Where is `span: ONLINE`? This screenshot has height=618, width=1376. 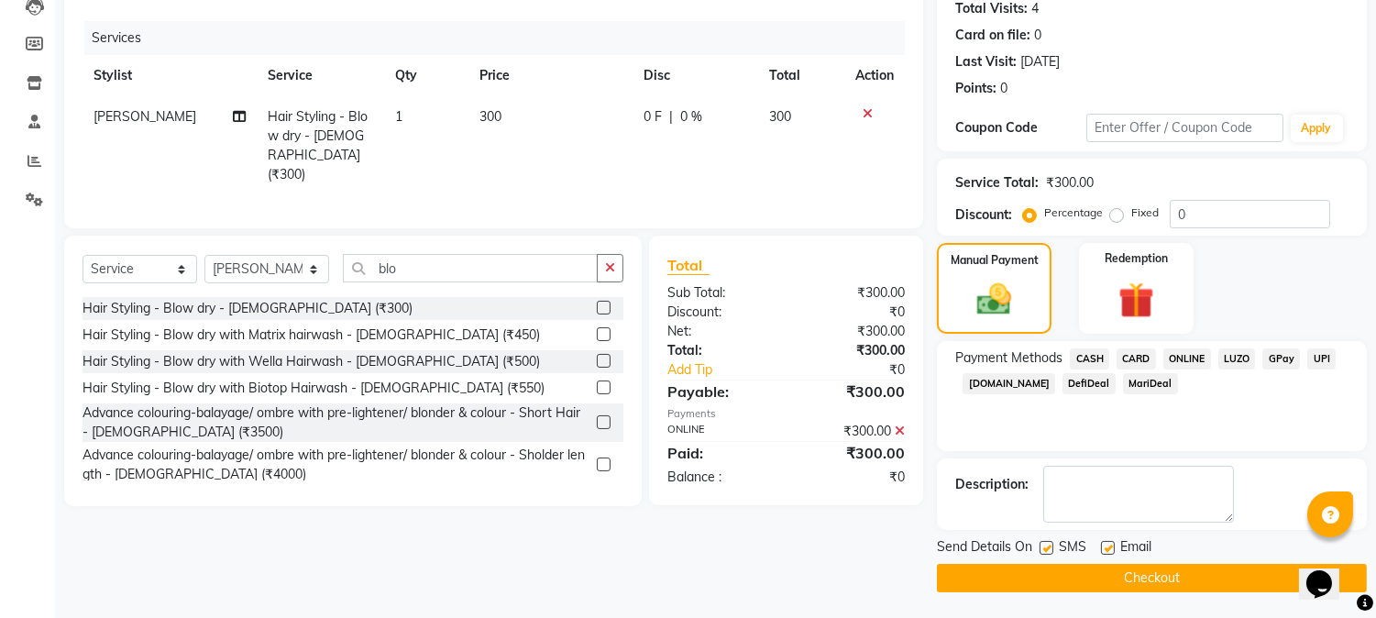 span: ONLINE is located at coordinates (1187, 358).